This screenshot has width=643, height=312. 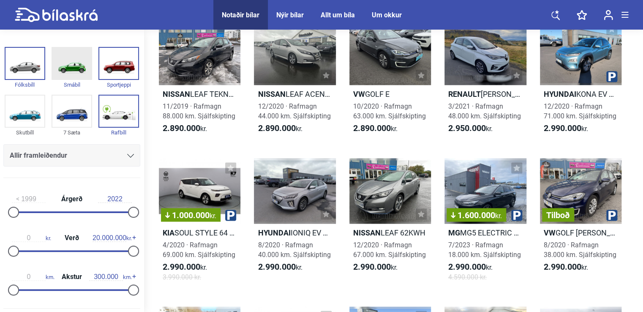 What do you see at coordinates (390, 250) in the screenshot?
I see `span: 12/2020 · Rafmagn 67.000 km. Sjálfskipting` at bounding box center [390, 250].